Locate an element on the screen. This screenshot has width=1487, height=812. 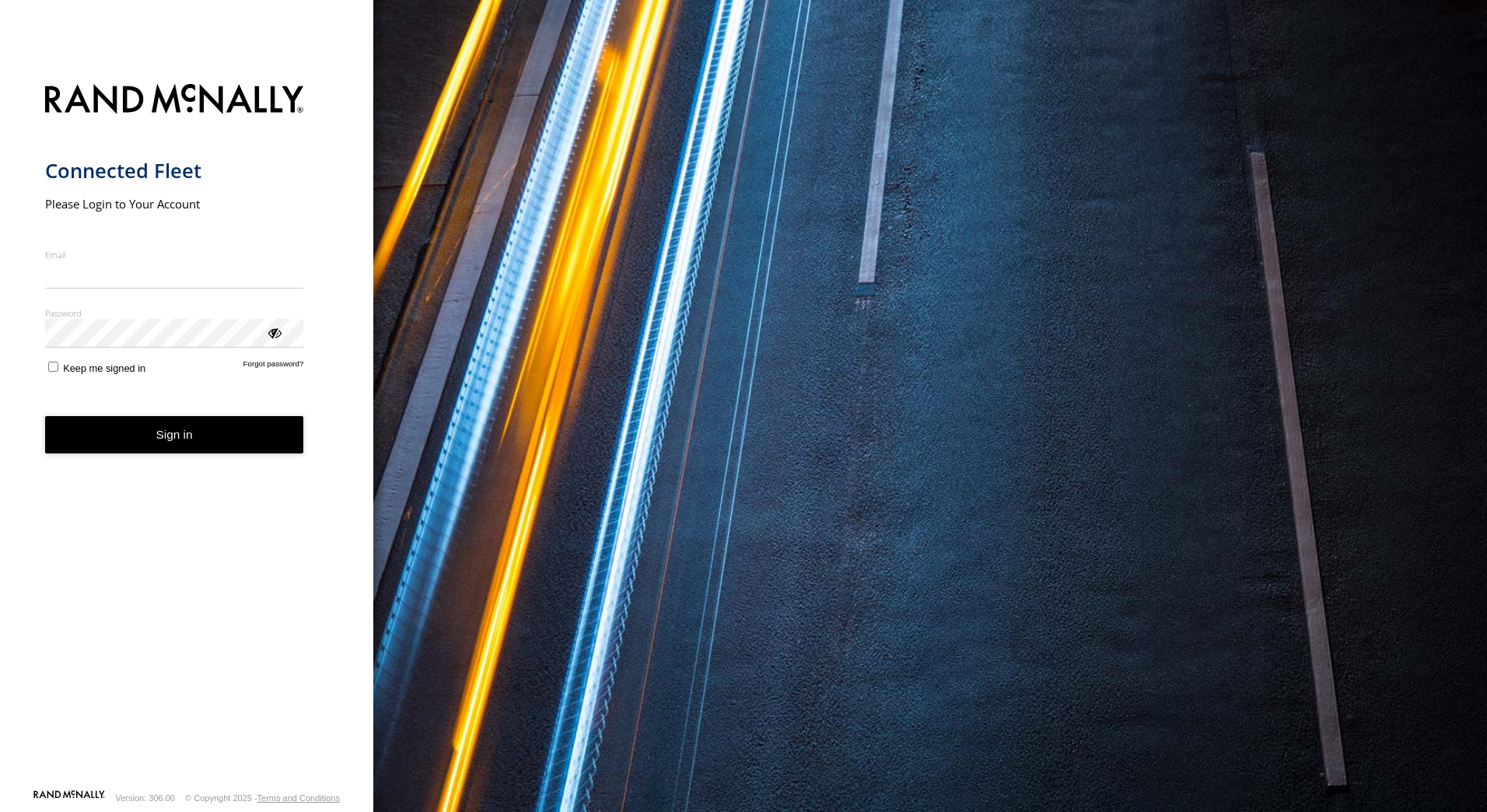
a: Forgot password? is located at coordinates (274, 366).